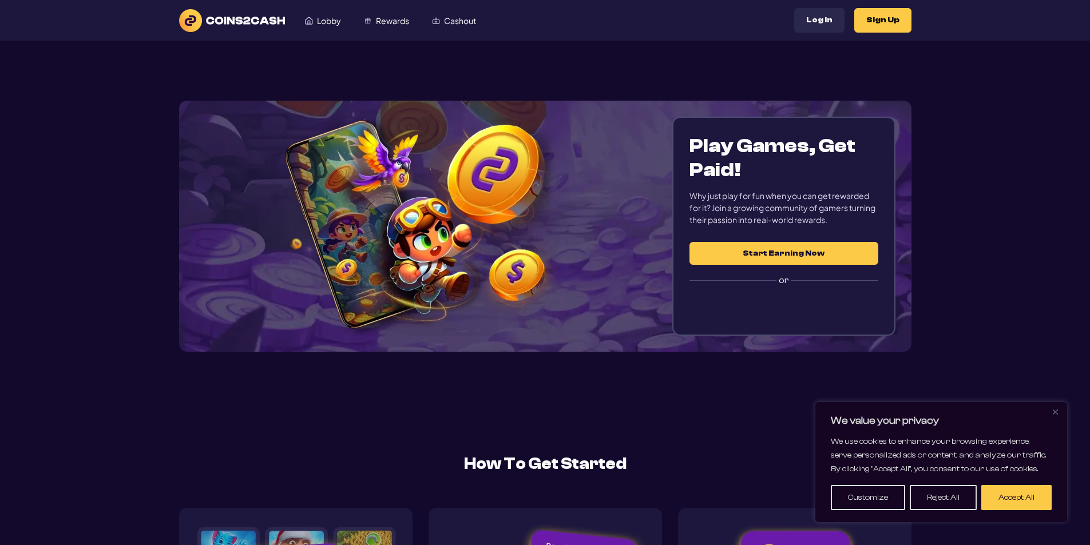 The height and width of the screenshot is (545, 1090). Describe the element at coordinates (1017, 498) in the screenshot. I see `button: Accept All` at that location.